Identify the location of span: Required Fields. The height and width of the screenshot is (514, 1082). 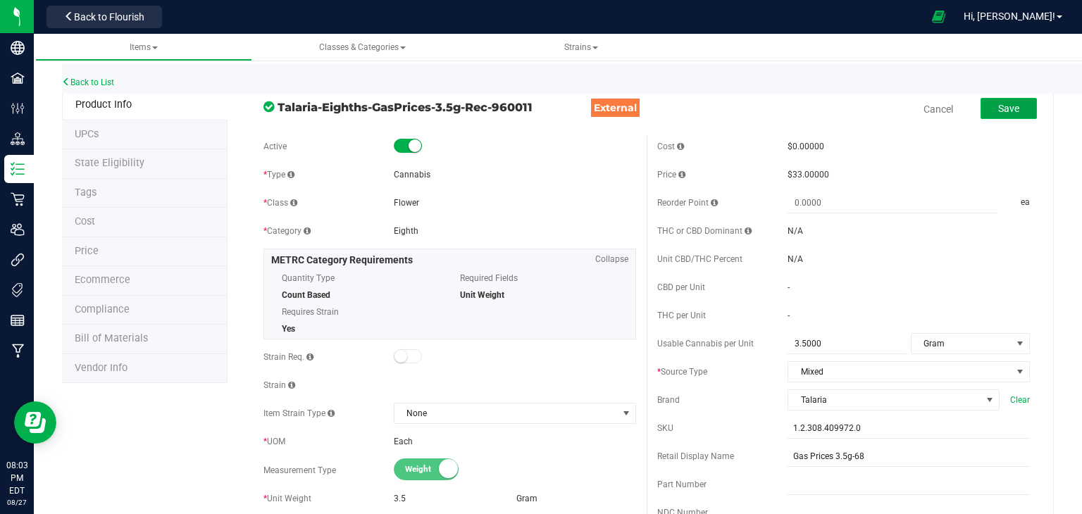
(539, 278).